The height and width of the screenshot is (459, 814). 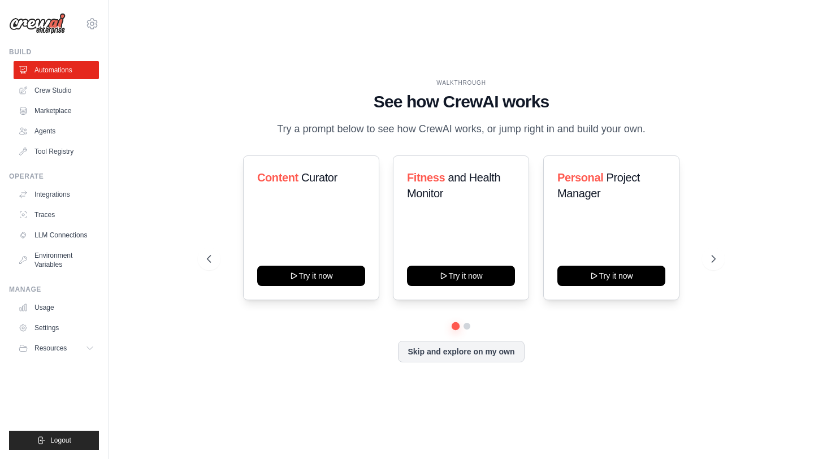 I want to click on p: Try a prompt below to see how CrewAI works, or jump right in and build your own., so click(x=461, y=129).